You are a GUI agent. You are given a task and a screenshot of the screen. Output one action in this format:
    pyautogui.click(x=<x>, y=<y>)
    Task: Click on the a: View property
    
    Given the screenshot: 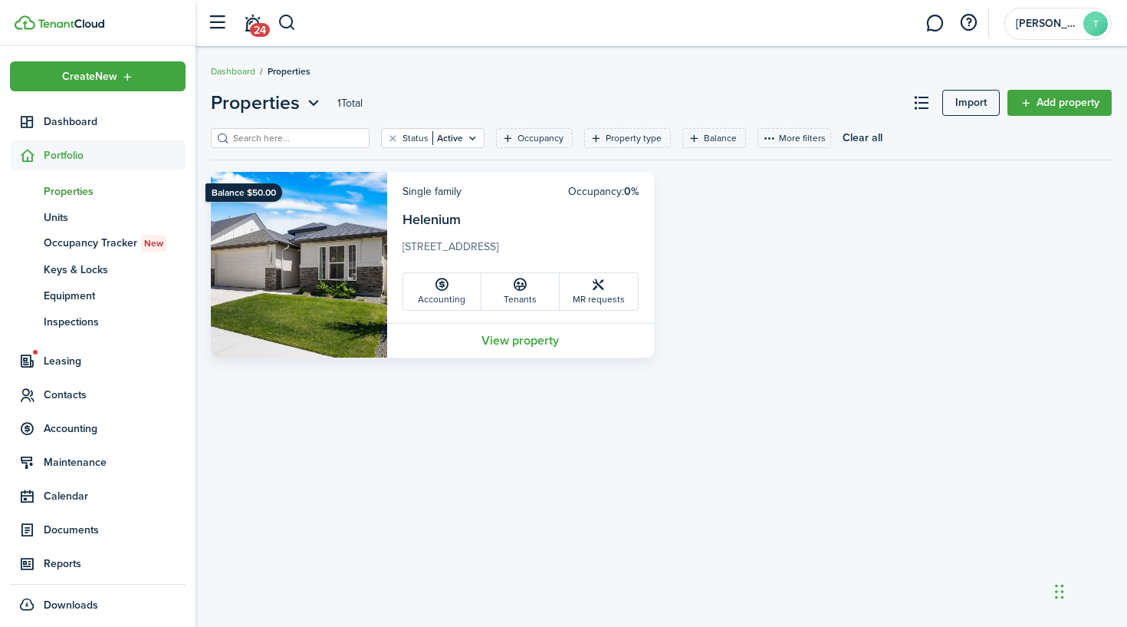 What is the action you would take?
    pyautogui.click(x=521, y=340)
    